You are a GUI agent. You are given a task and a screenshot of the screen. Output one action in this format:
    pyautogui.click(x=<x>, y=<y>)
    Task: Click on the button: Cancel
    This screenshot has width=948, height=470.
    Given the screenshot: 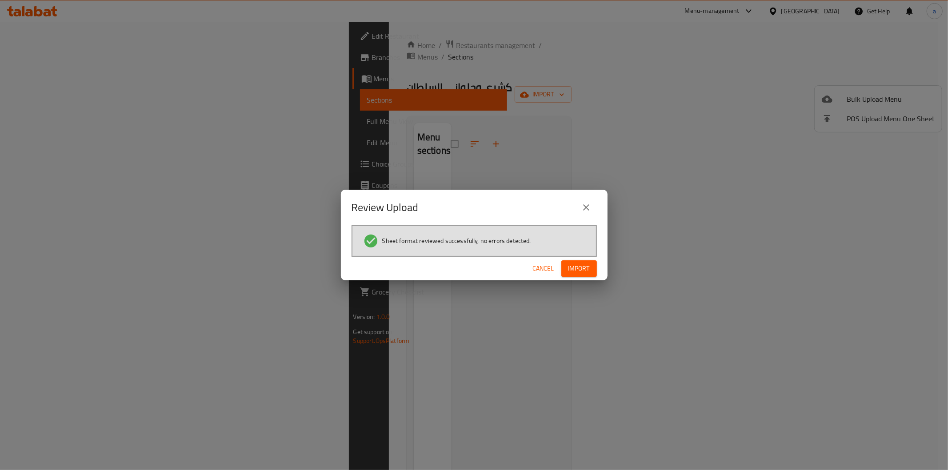 What is the action you would take?
    pyautogui.click(x=544, y=269)
    